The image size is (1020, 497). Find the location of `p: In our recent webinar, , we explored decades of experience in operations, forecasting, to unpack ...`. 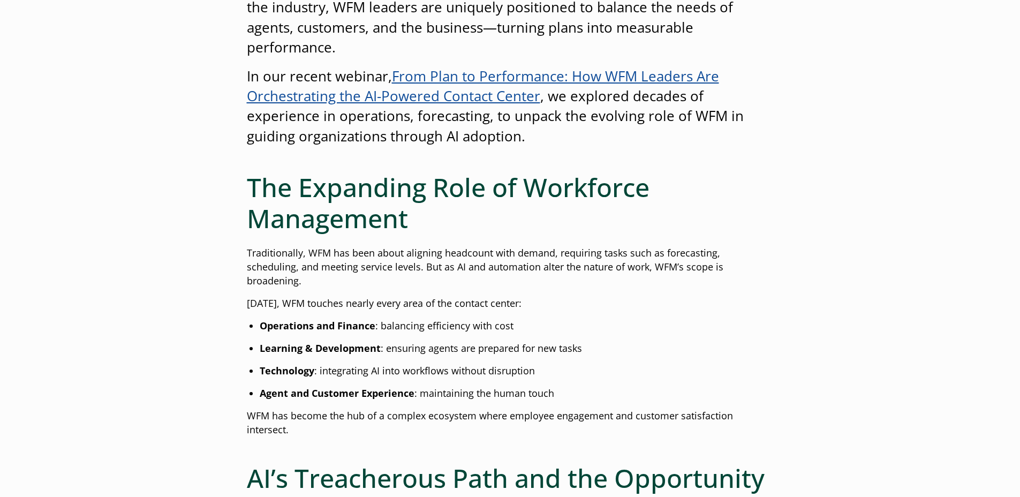

p: In our recent webinar, , we explored decades of experience in operations, forecasting, to unpack ... is located at coordinates (510, 107).